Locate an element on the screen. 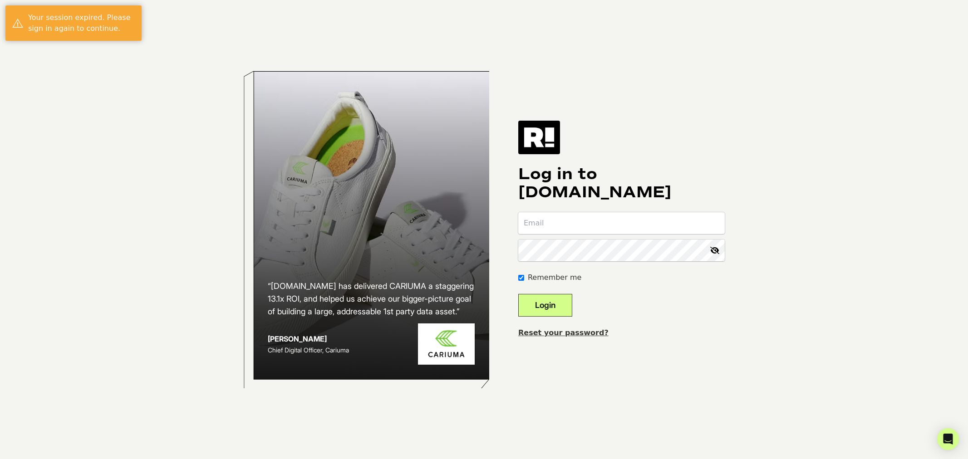 The image size is (968, 459). img: Retention.com is located at coordinates (539, 137).